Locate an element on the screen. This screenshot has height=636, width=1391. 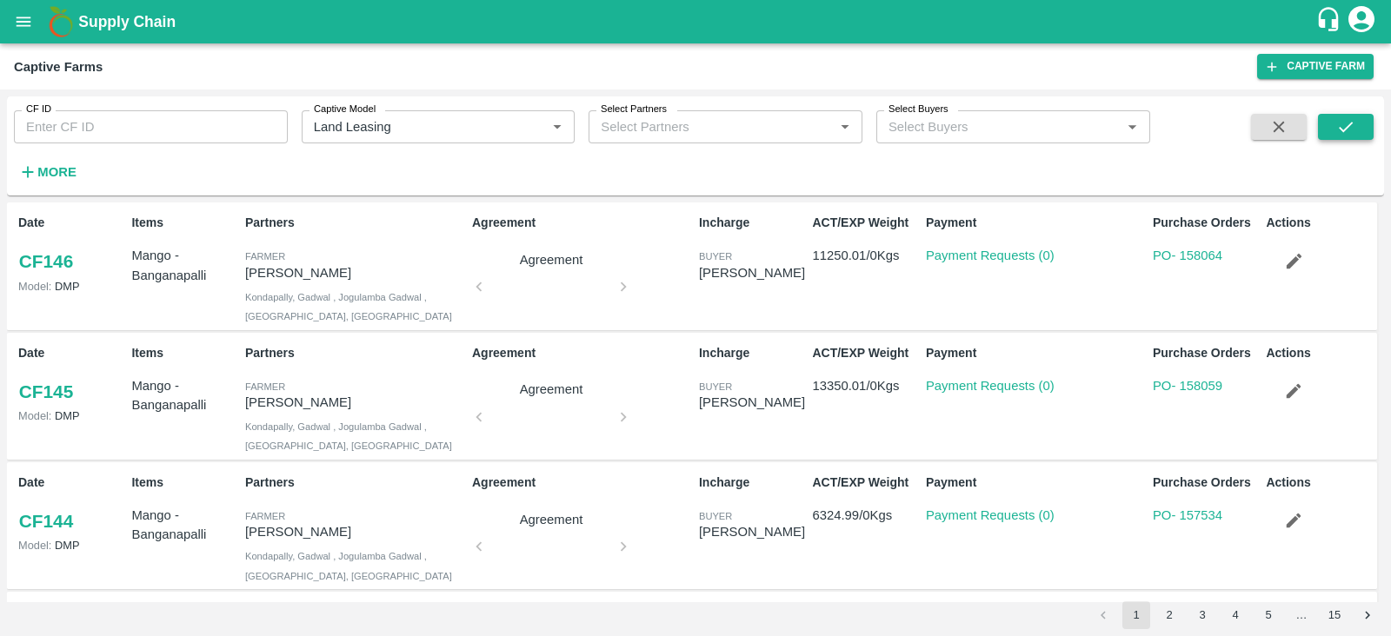
a: Supply Chain is located at coordinates (696, 22).